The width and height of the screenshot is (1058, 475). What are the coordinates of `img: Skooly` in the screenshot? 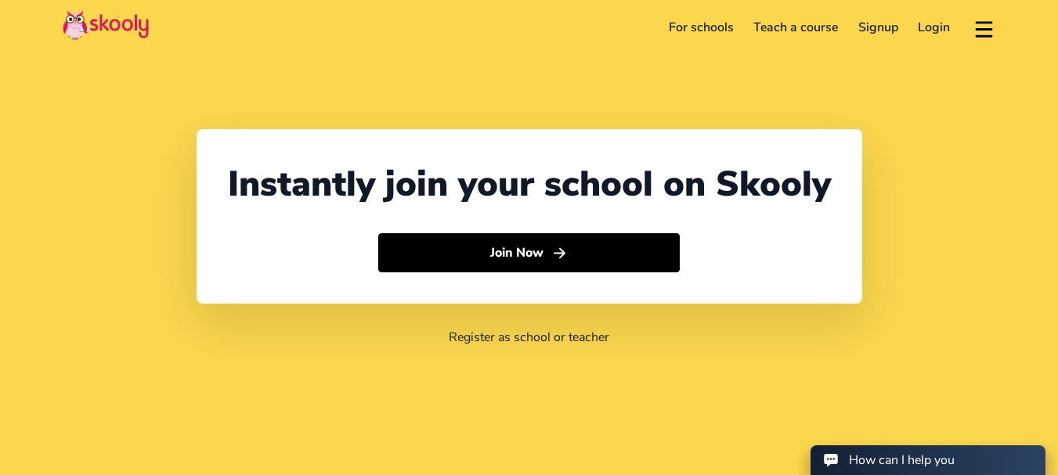 It's located at (106, 25).